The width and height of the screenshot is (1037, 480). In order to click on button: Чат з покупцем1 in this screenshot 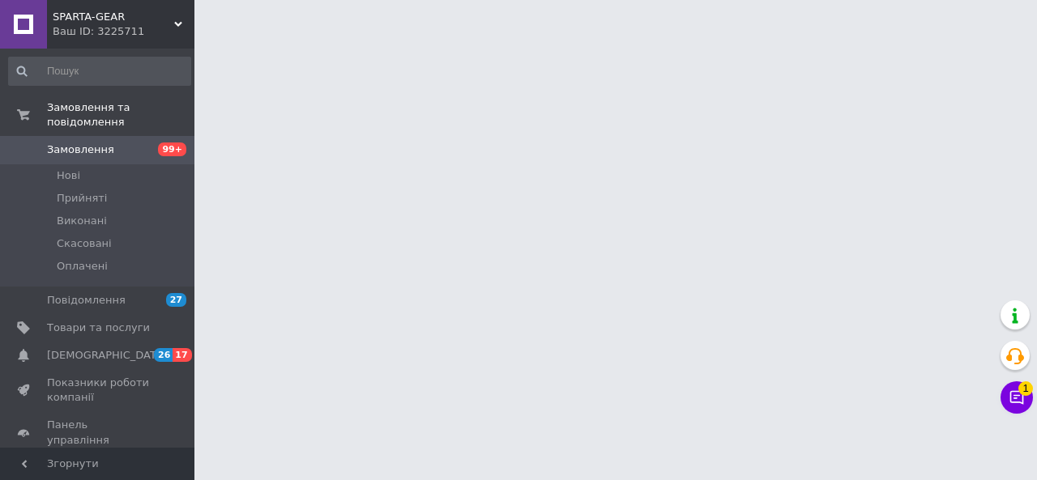, I will do `click(1016, 398)`.